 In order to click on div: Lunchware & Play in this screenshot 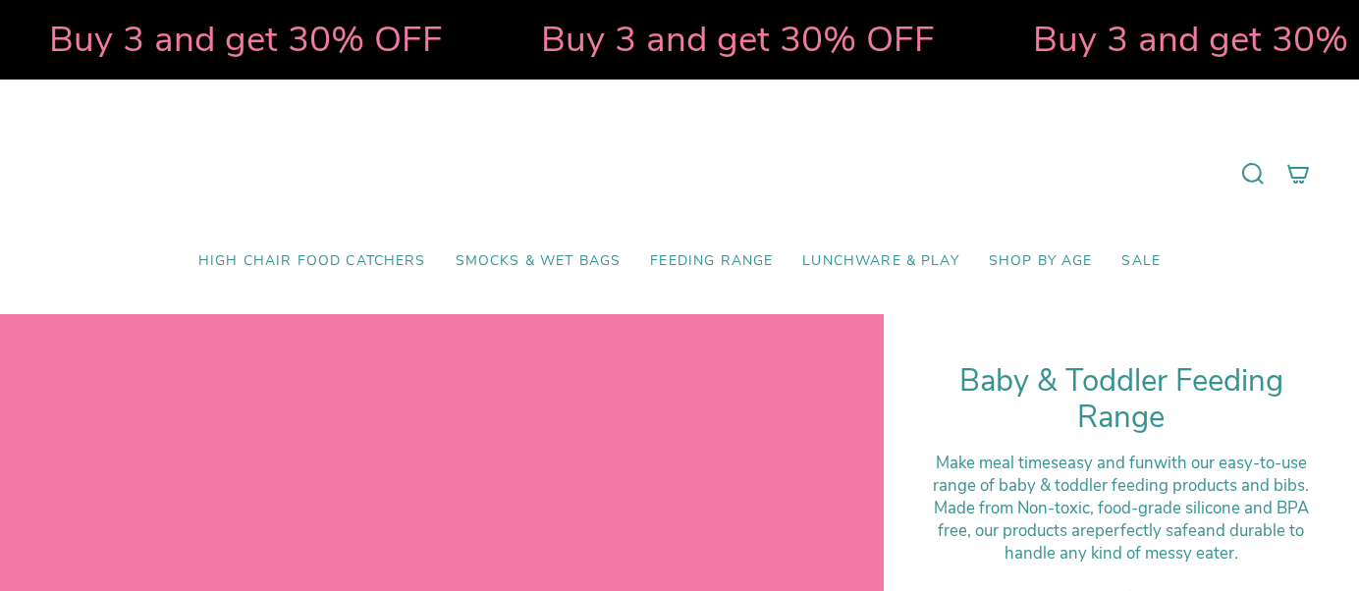, I will do `click(880, 261)`.